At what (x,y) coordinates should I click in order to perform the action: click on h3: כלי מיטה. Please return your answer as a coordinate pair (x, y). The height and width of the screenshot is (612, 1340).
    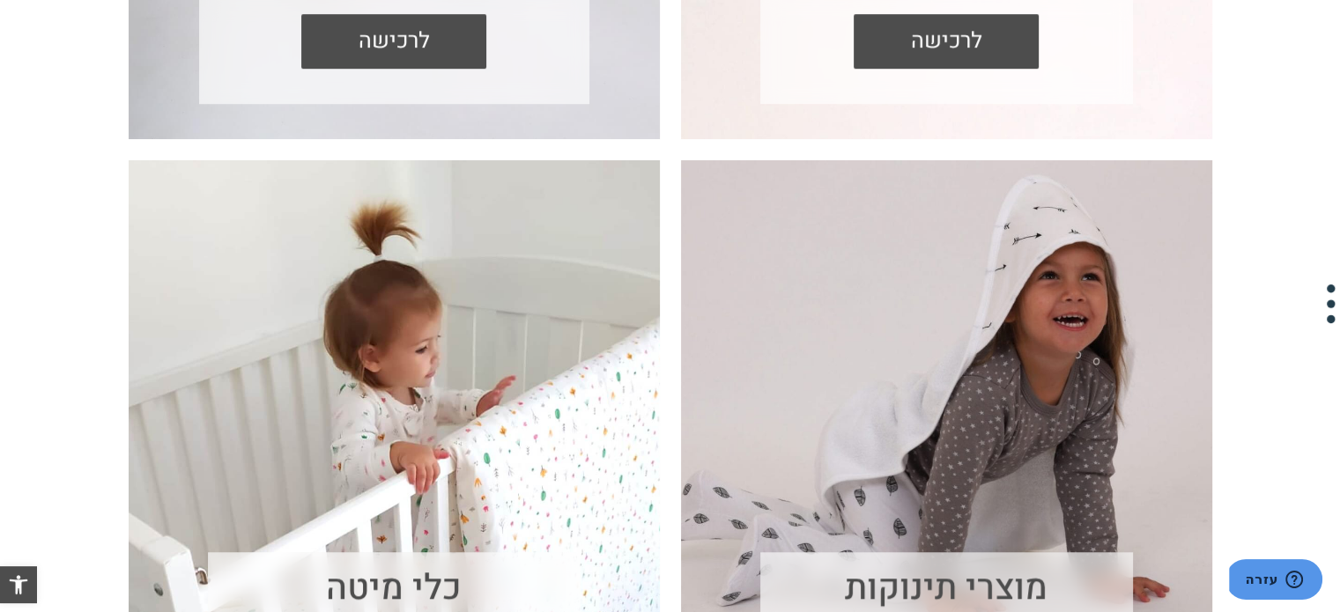
    Looking at the image, I should click on (394, 588).